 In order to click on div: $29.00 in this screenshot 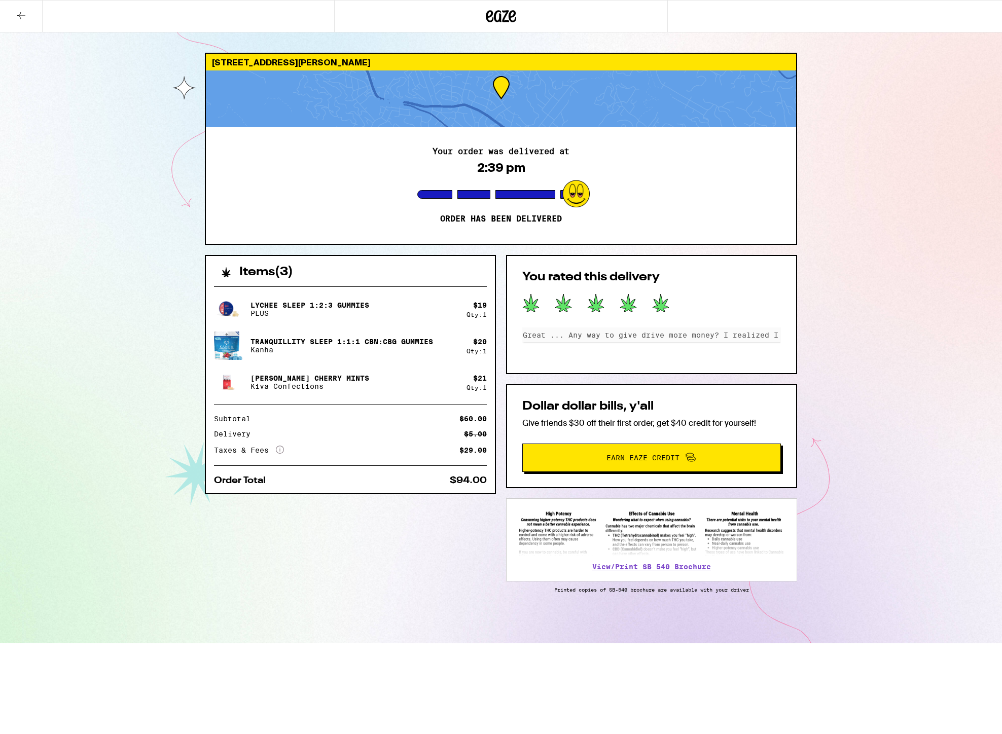, I will do `click(473, 450)`.